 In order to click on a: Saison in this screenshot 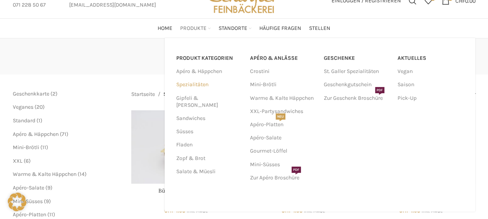, I will do `click(431, 85)`.